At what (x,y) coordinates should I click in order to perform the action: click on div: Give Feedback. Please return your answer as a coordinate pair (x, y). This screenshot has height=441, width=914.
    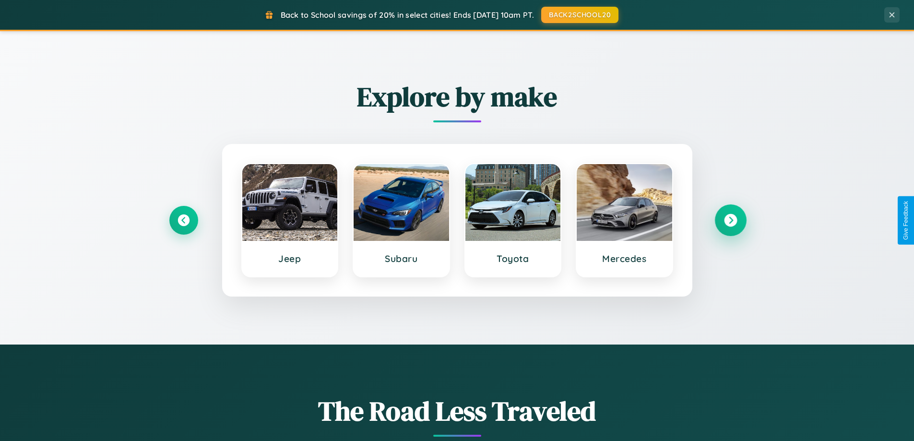
    Looking at the image, I should click on (905, 220).